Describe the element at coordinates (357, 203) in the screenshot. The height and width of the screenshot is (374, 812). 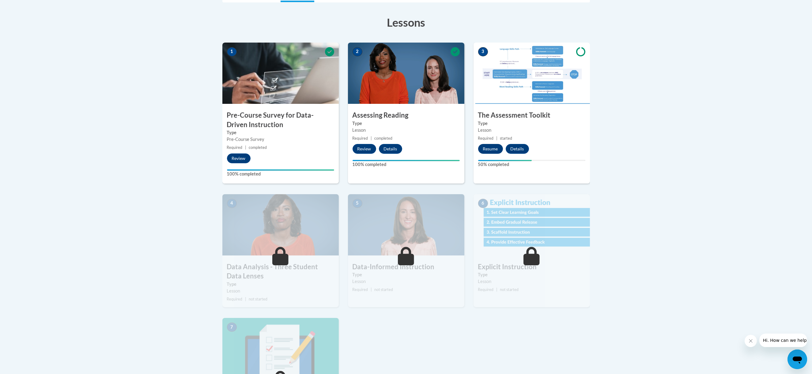
I see `span: 5` at that location.